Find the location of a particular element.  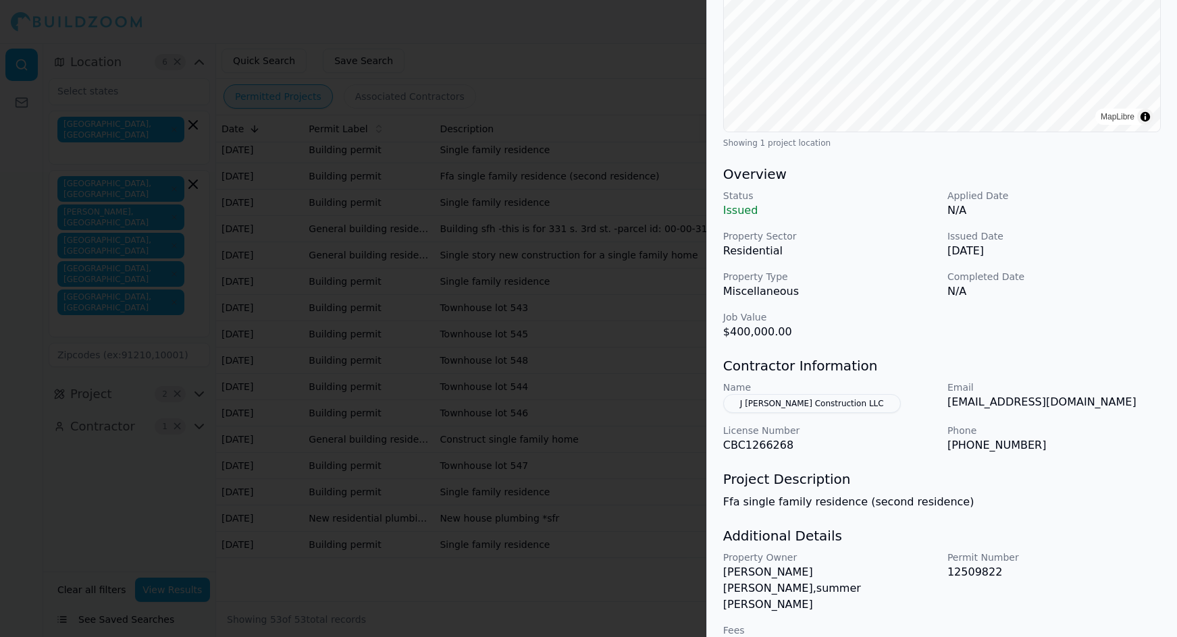

p: Issued Date is located at coordinates (1054, 236).